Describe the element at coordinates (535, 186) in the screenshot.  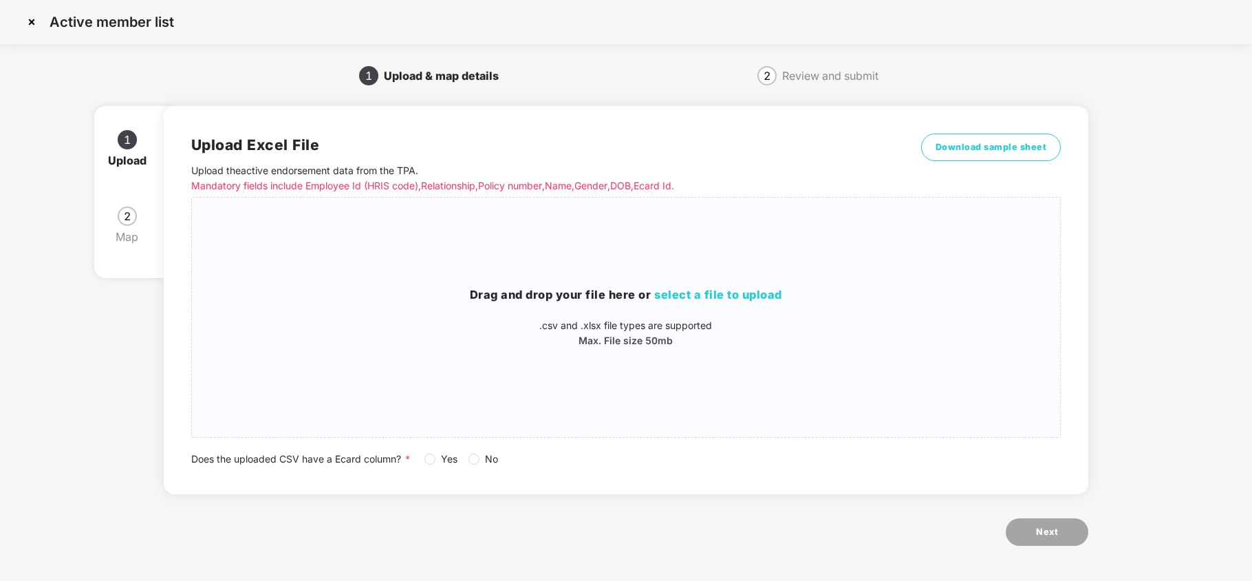
I see `p: Mandatory fields include Employee Id (HRIS code), Relationship, Policy number, Name, Gender, DOB,...` at that location.